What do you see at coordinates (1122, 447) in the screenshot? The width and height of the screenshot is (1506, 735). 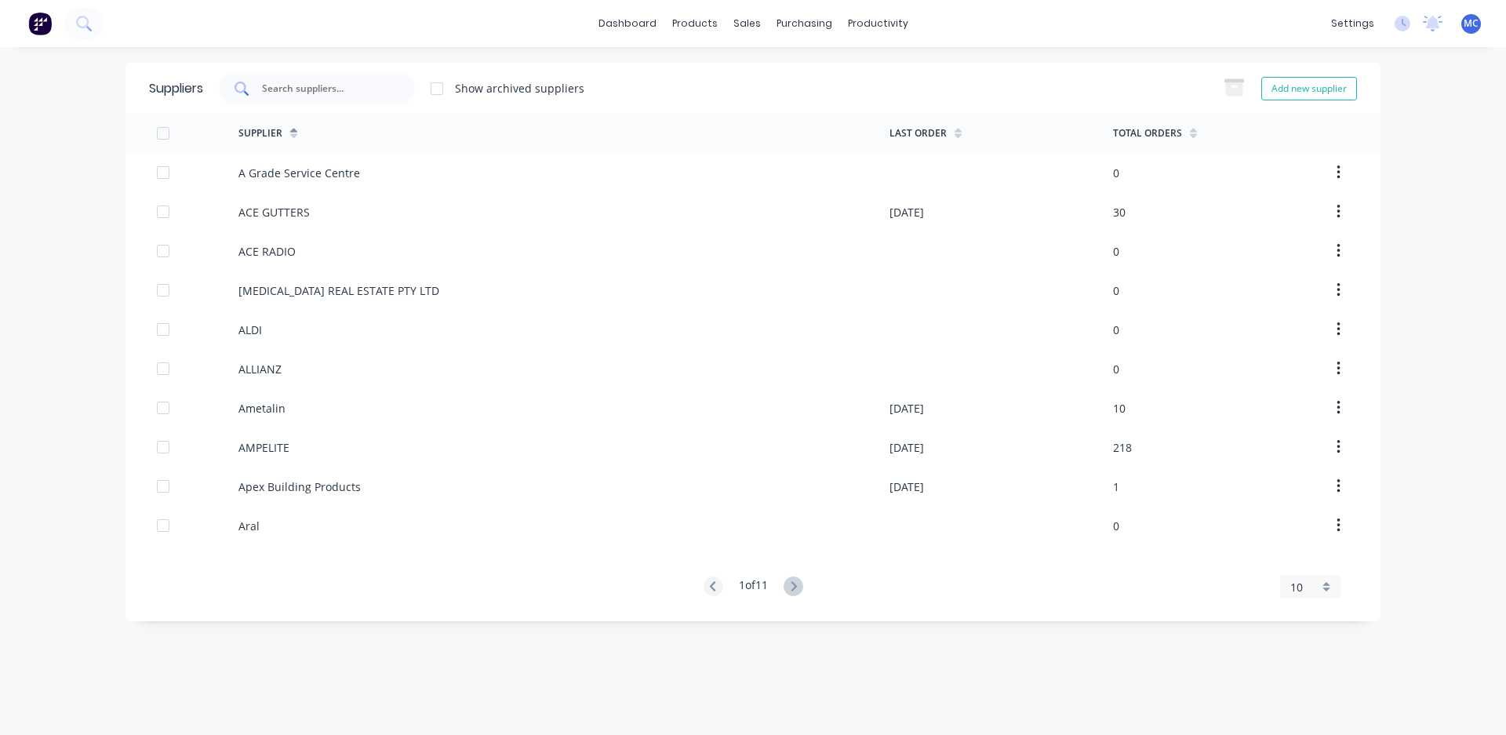 I see `div: 218` at bounding box center [1122, 447].